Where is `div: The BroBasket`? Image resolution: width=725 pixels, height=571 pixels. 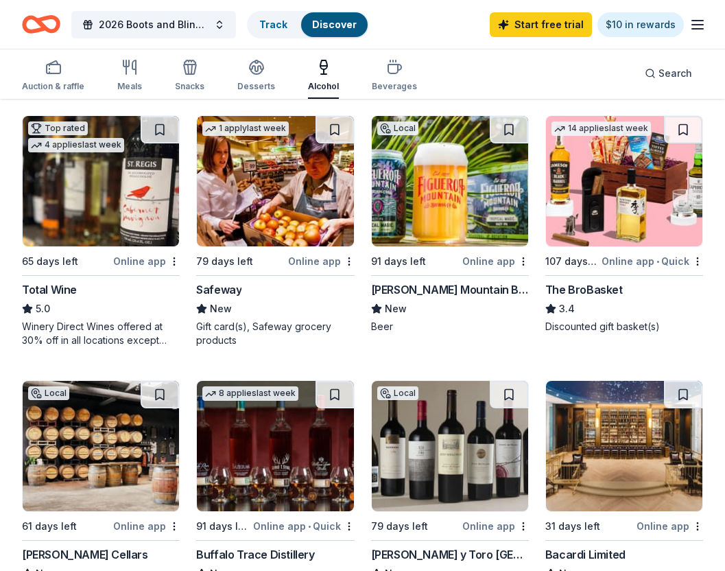
div: The BroBasket is located at coordinates (584, 290).